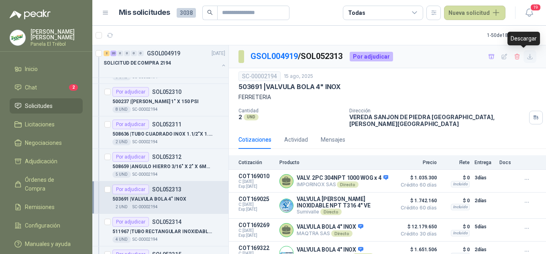 The height and width of the screenshot is (254, 546). I want to click on h1: Mis solicitudes, so click(145, 12).